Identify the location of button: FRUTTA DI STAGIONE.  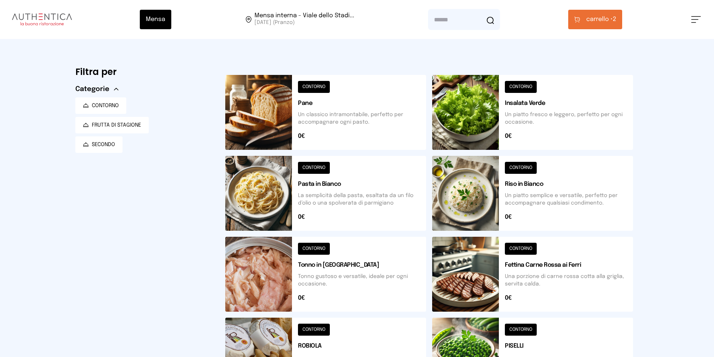
(112, 125).